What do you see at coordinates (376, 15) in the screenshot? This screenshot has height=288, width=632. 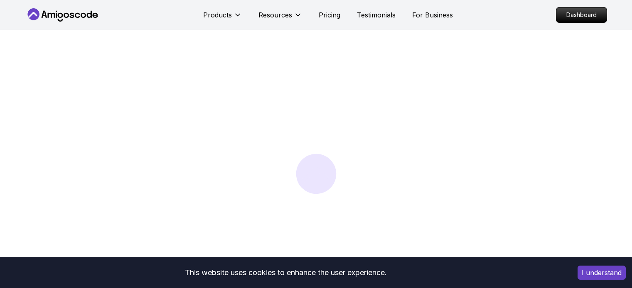 I see `p: Testimonials` at bounding box center [376, 15].